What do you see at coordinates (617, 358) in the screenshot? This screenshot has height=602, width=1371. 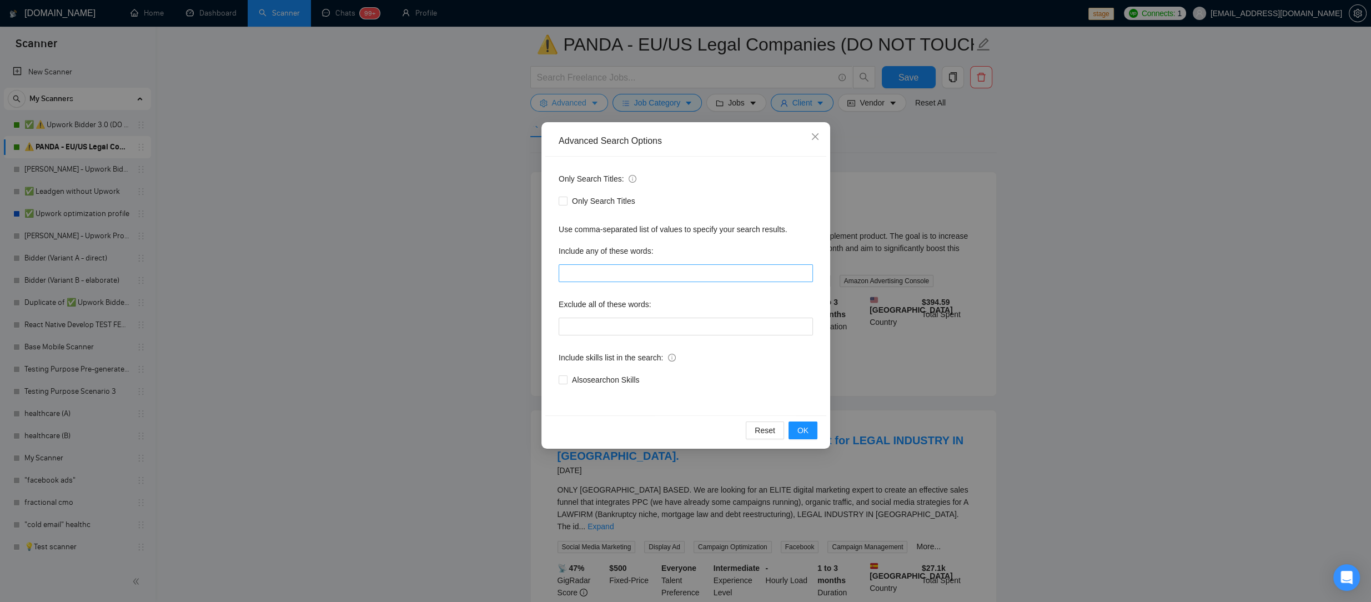 I see `span: Include skills list in the search:` at bounding box center [617, 358].